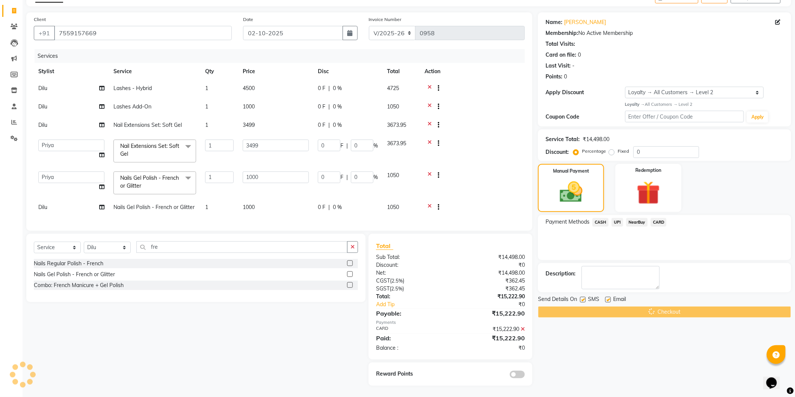 The height and width of the screenshot is (397, 795). What do you see at coordinates (562, 33) in the screenshot?
I see `div: Membership:` at bounding box center [562, 33].